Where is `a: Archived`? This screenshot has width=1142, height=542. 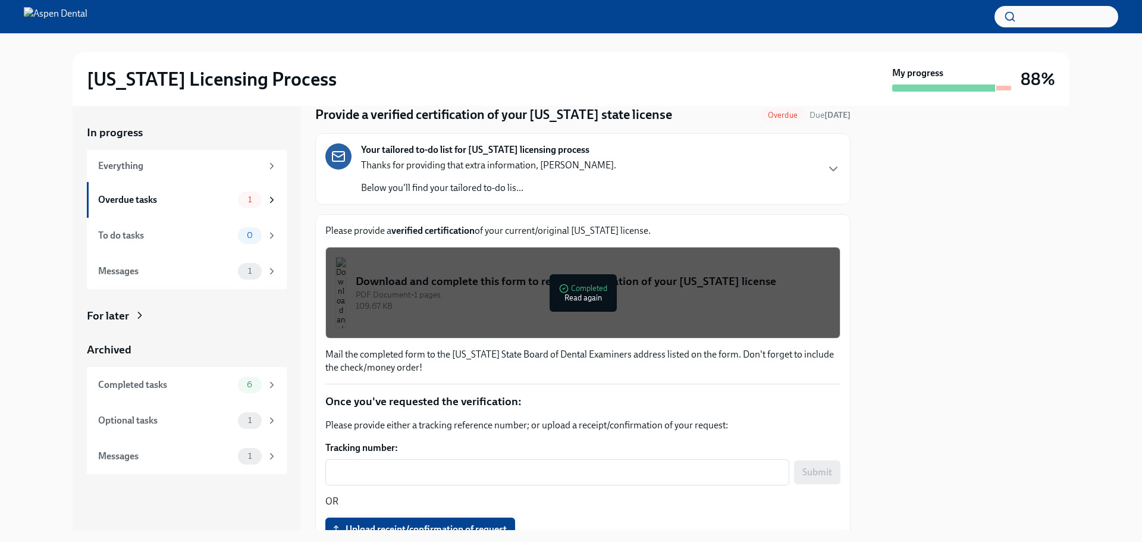
a: Archived is located at coordinates (187, 350).